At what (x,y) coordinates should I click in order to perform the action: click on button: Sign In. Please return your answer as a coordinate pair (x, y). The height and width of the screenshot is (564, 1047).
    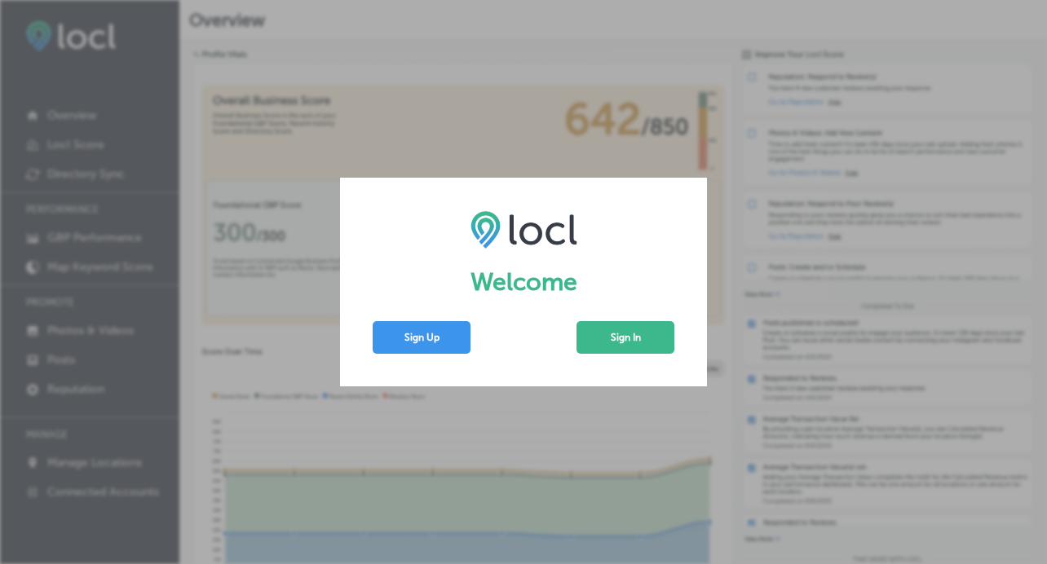
    Looking at the image, I should click on (625, 338).